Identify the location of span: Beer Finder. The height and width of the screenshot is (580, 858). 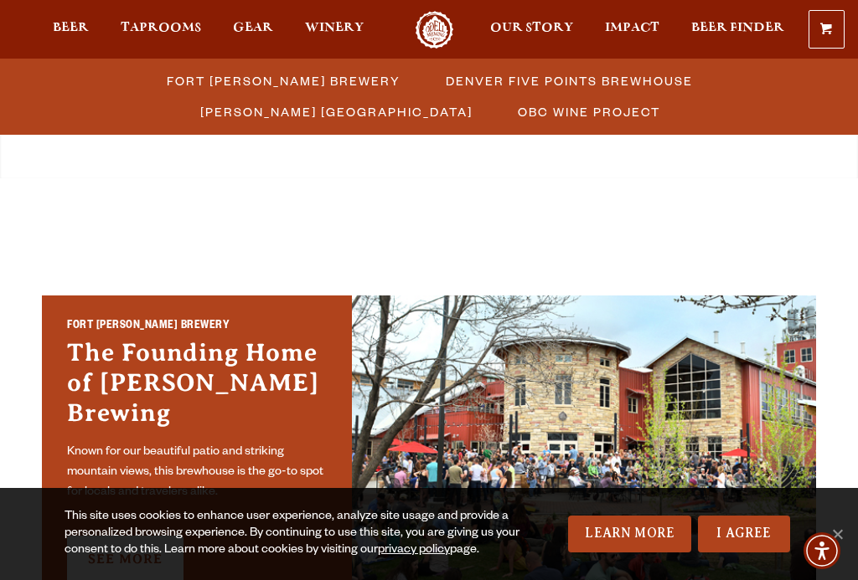
(737, 28).